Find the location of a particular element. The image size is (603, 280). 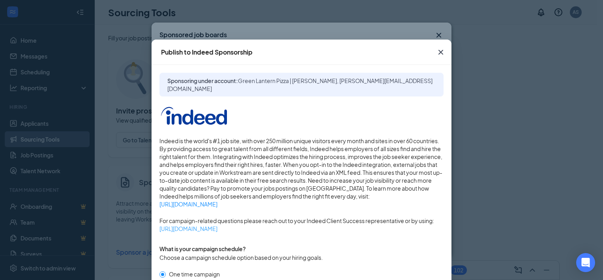

span: What is your campaign schedule? is located at coordinates (203, 248).